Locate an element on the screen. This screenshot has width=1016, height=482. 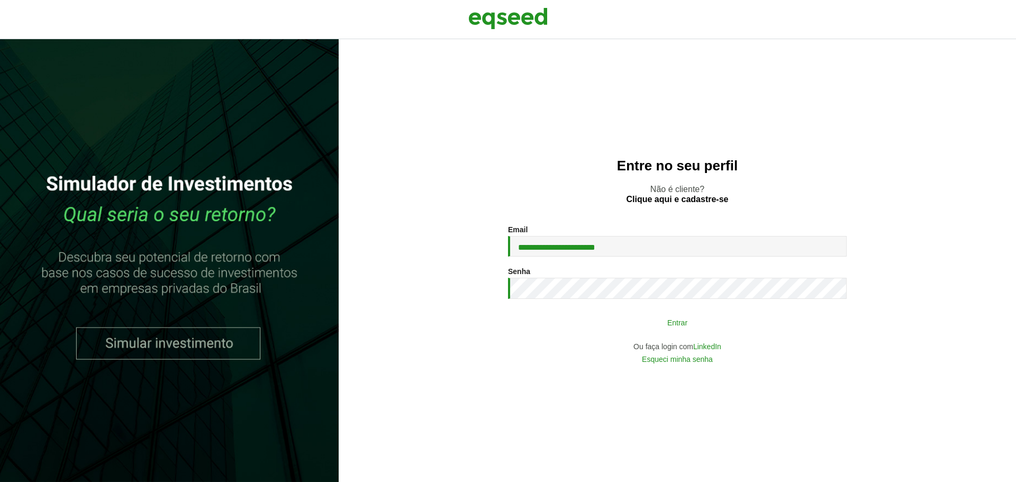
p: Não é cliente? is located at coordinates (677, 194).